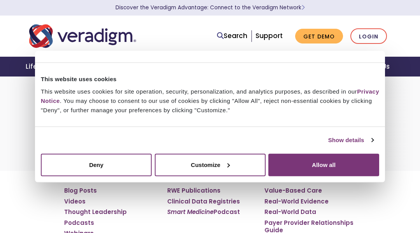  I want to click on a: Blog Posts, so click(81, 191).